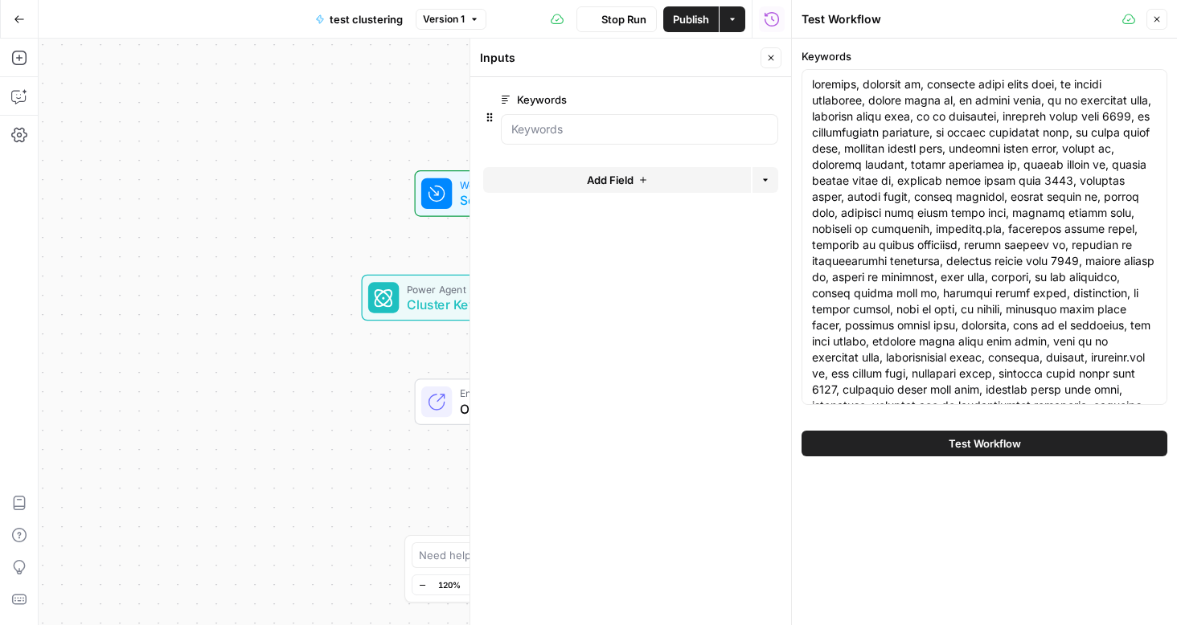 The height and width of the screenshot is (625, 1177). What do you see at coordinates (511, 402) in the screenshot?
I see `div: EndOutput` at bounding box center [511, 402].